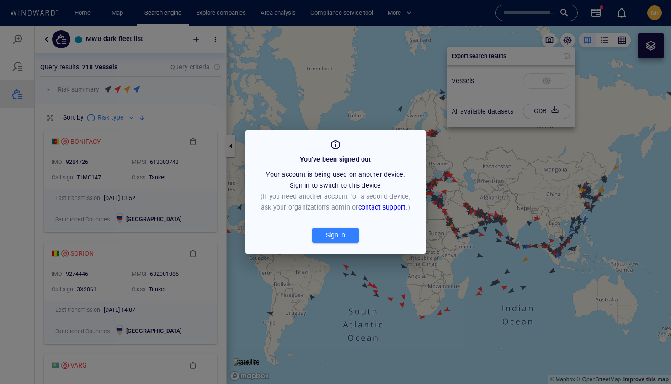  I want to click on div: Vessels, so click(462, 55).